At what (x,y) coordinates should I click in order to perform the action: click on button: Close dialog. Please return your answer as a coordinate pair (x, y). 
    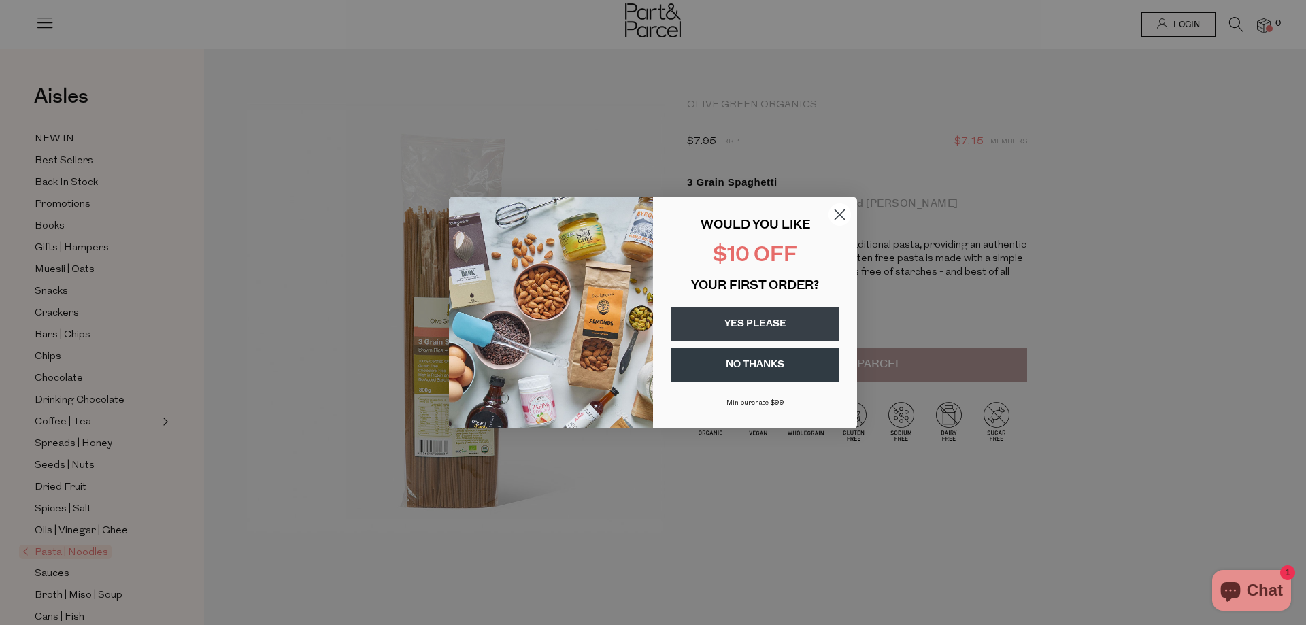
    Looking at the image, I should click on (839, 214).